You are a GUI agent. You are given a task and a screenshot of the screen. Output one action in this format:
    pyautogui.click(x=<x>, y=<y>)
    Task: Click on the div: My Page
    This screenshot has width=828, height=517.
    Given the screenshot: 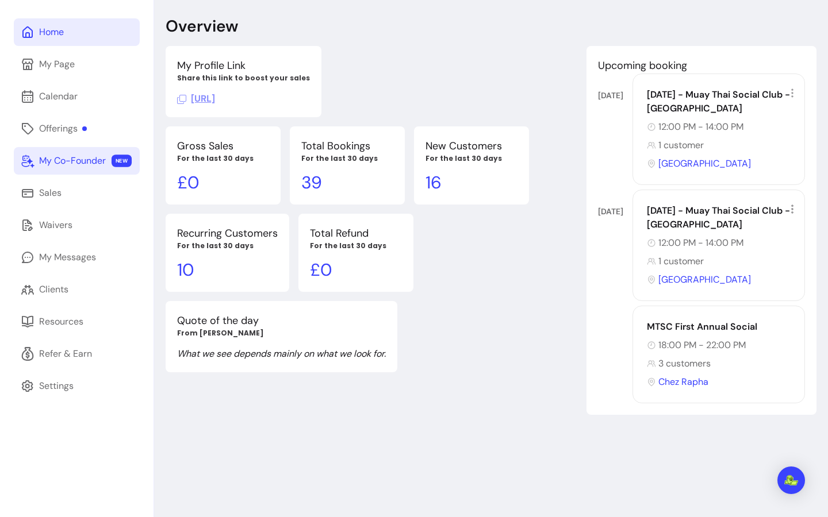 What is the action you would take?
    pyautogui.click(x=57, y=64)
    